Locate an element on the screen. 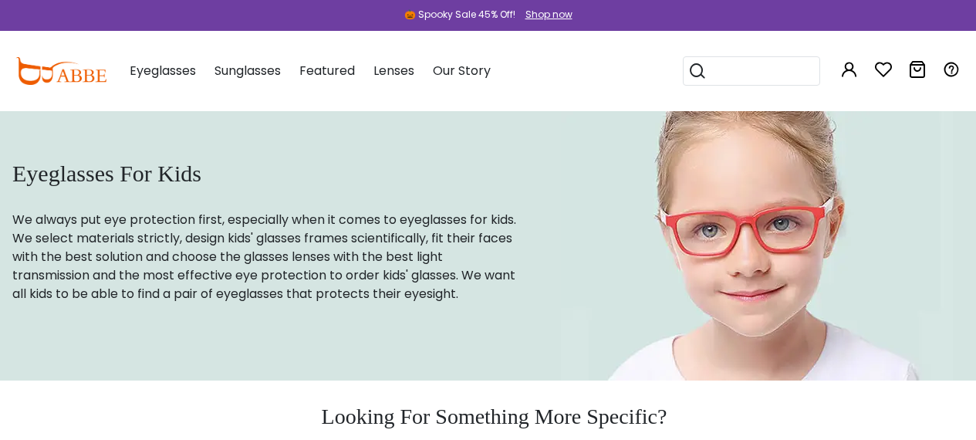 The height and width of the screenshot is (440, 976). img: eyeglasses for kids is located at coordinates (757, 245).